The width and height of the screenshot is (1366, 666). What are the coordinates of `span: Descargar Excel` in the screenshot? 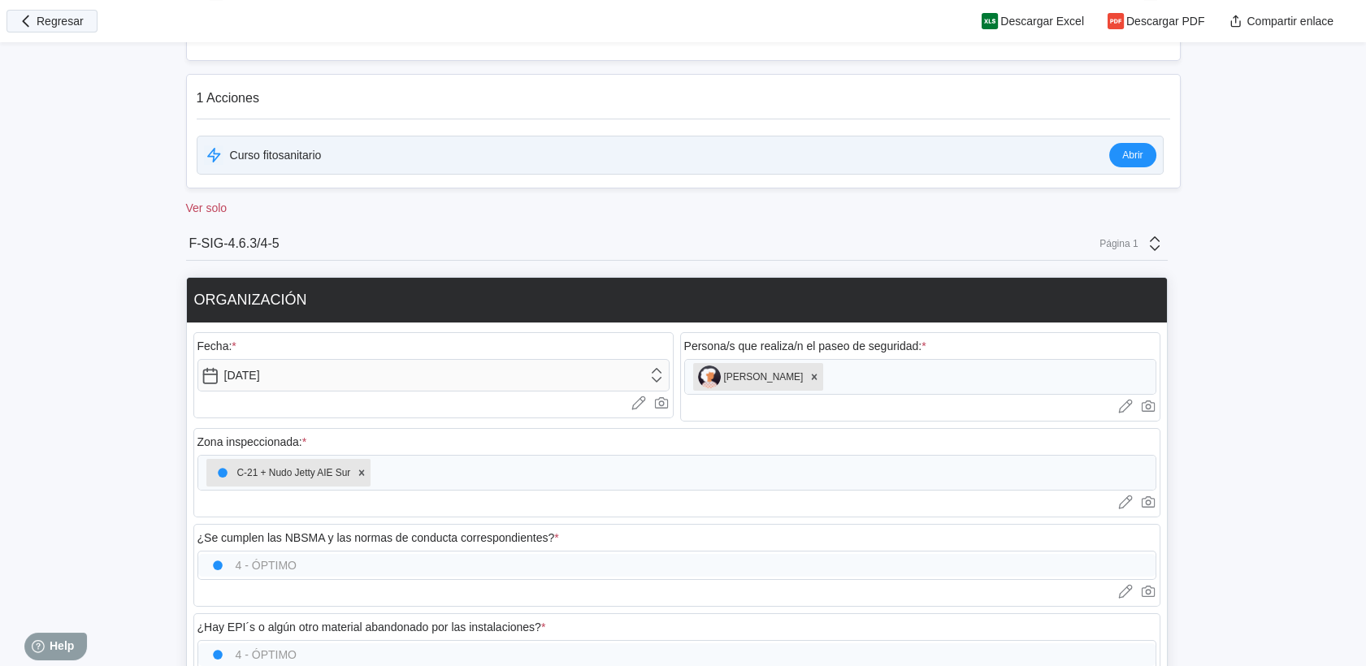 It's located at (1042, 21).